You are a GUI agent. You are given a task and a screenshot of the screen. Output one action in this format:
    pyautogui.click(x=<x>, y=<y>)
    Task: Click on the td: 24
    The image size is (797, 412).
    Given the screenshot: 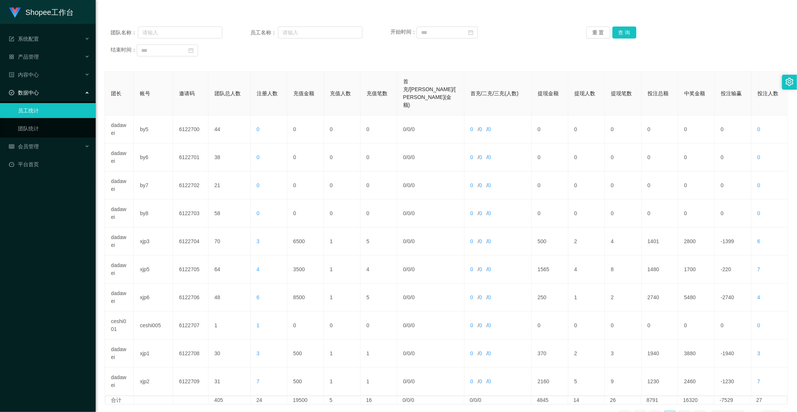 What is the action you would take?
    pyautogui.click(x=269, y=400)
    